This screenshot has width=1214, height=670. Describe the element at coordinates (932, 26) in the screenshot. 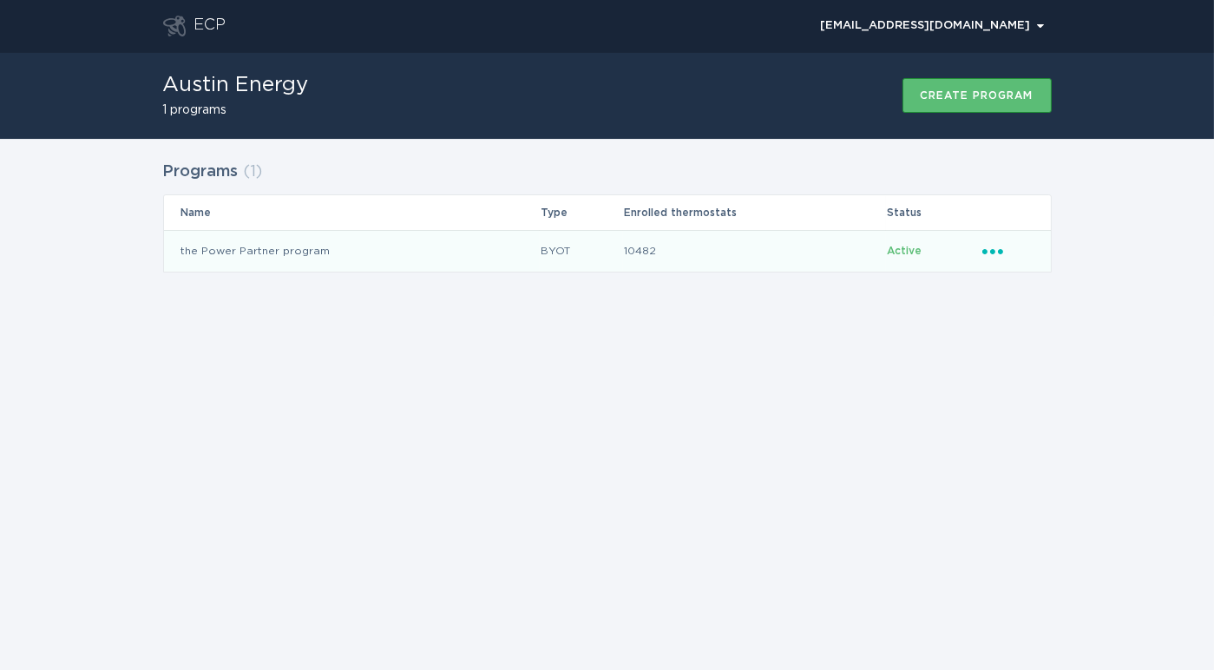

I see `button: Open user account details` at that location.